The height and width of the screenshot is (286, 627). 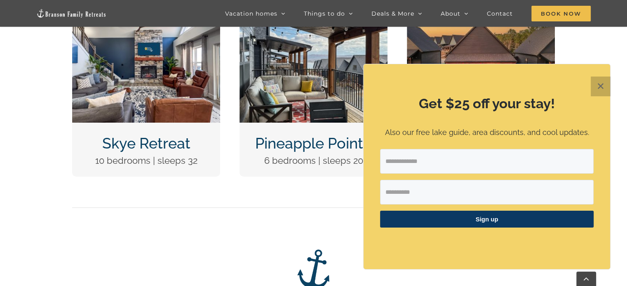 What do you see at coordinates (71, 13) in the screenshot?
I see `img: Branson Family Retreats Logo` at bounding box center [71, 13].